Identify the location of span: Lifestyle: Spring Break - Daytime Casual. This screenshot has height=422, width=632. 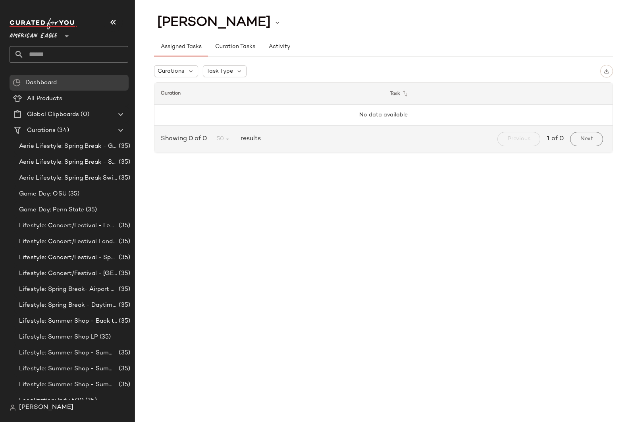
(68, 305).